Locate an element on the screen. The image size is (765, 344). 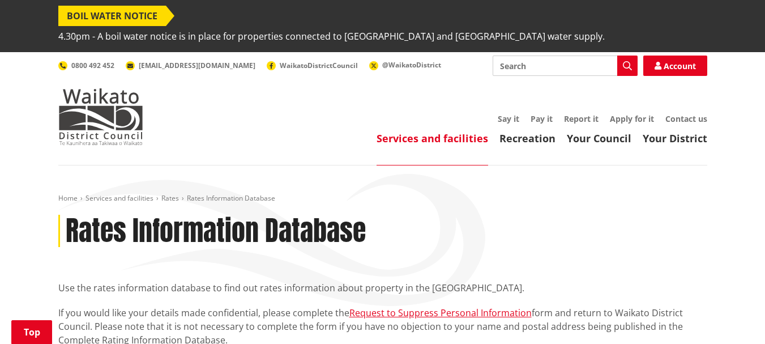
span: 0800 492 452 is located at coordinates (93, 65).